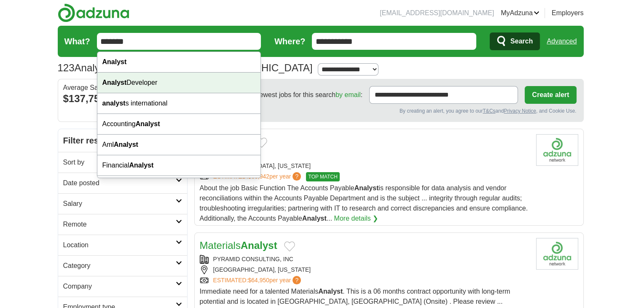 This screenshot has width=641, height=308. I want to click on a: Advanced, so click(562, 41).